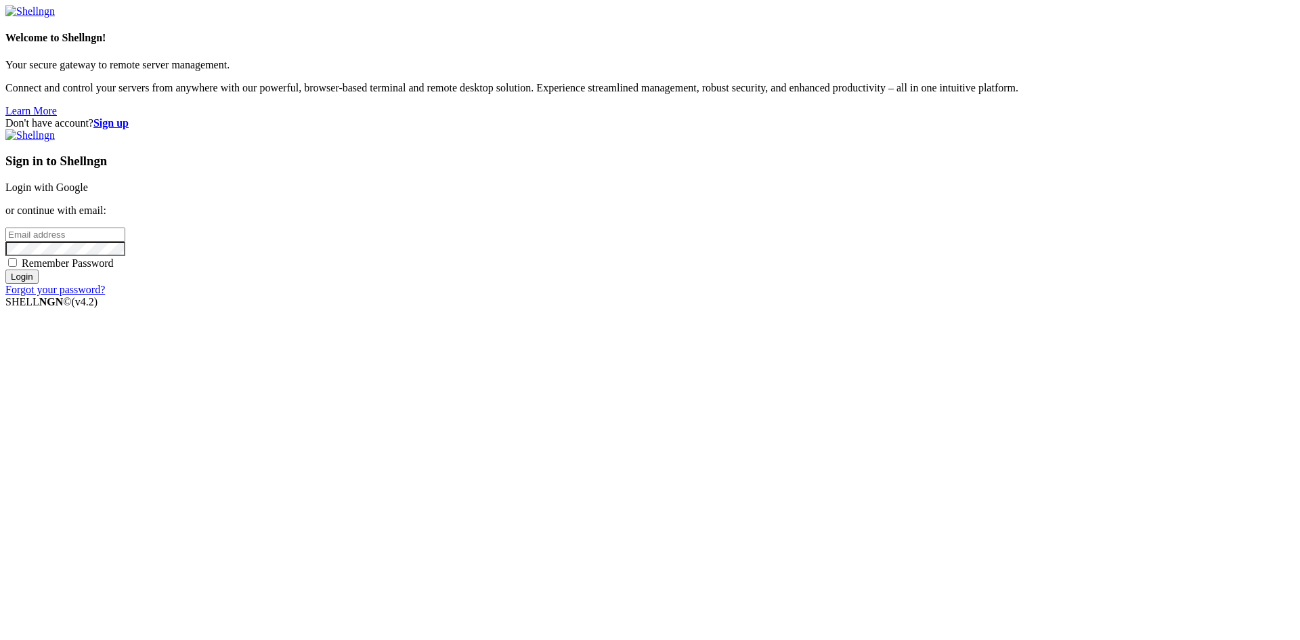 This screenshot has height=640, width=1300. Describe the element at coordinates (650, 88) in the screenshot. I see `p: Connect and control your servers from anywhere with our powerful, browser-based terminal and remo...` at that location.